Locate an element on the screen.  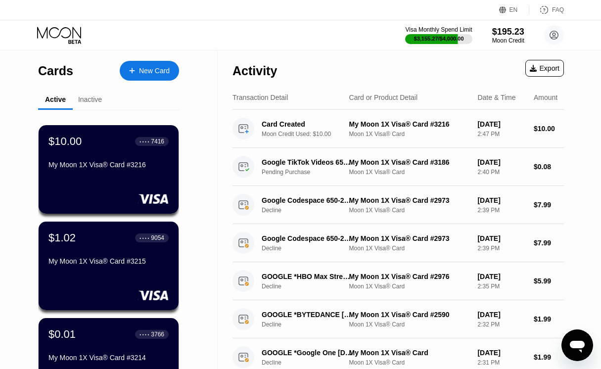
div: Date & Time is located at coordinates (496, 97).